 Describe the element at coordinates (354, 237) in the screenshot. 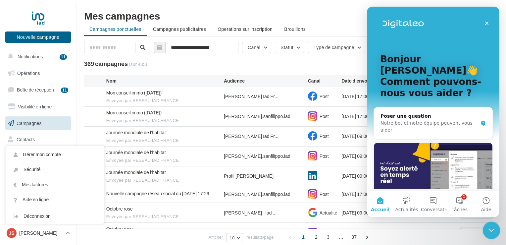

I see `span: 37` at that location.